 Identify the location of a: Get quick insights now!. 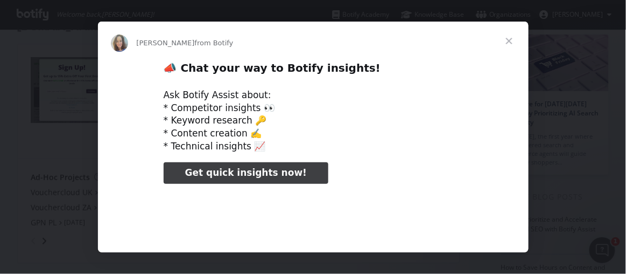
(246, 173).